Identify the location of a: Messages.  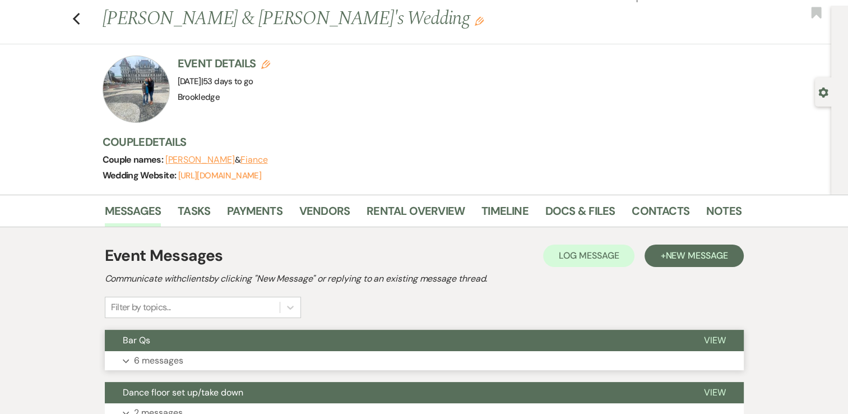
(133, 214).